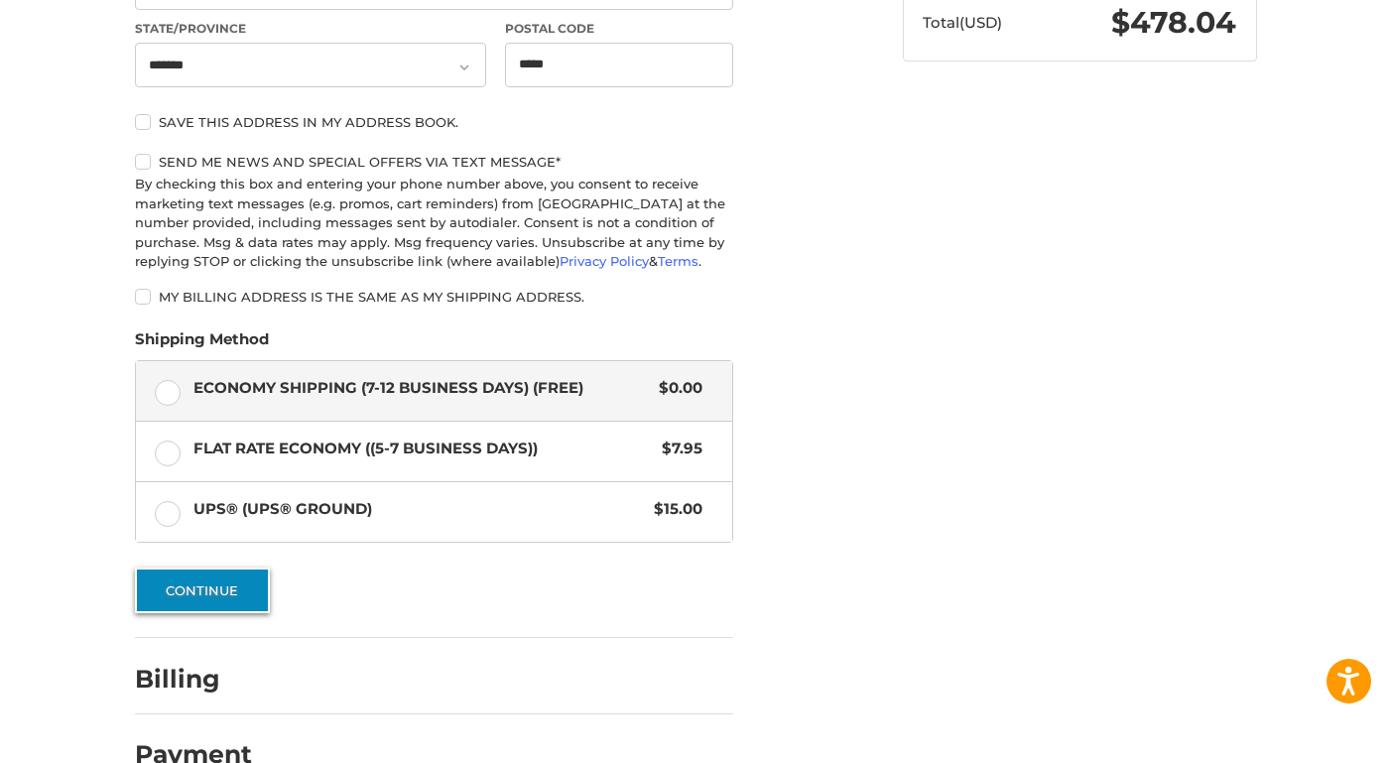 This screenshot has height=763, width=1391. What do you see at coordinates (434, 122) in the screenshot?
I see `label: Save this address in my address book.` at bounding box center [434, 122].